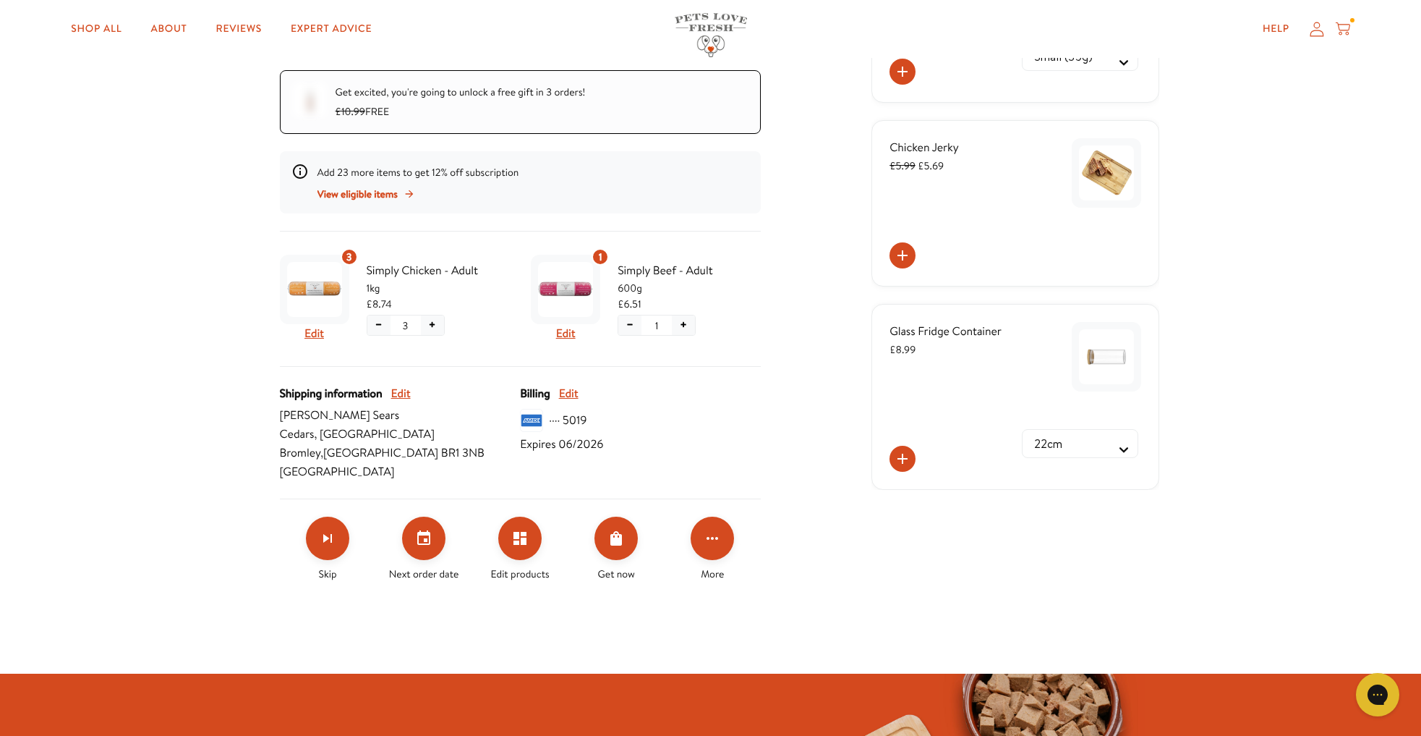 Image resolution: width=1421 pixels, height=736 pixels. What do you see at coordinates (461, 101) in the screenshot?
I see `span: Get excited, you're going to unlock a free gift in 3 orders! FREE` at bounding box center [461, 101].